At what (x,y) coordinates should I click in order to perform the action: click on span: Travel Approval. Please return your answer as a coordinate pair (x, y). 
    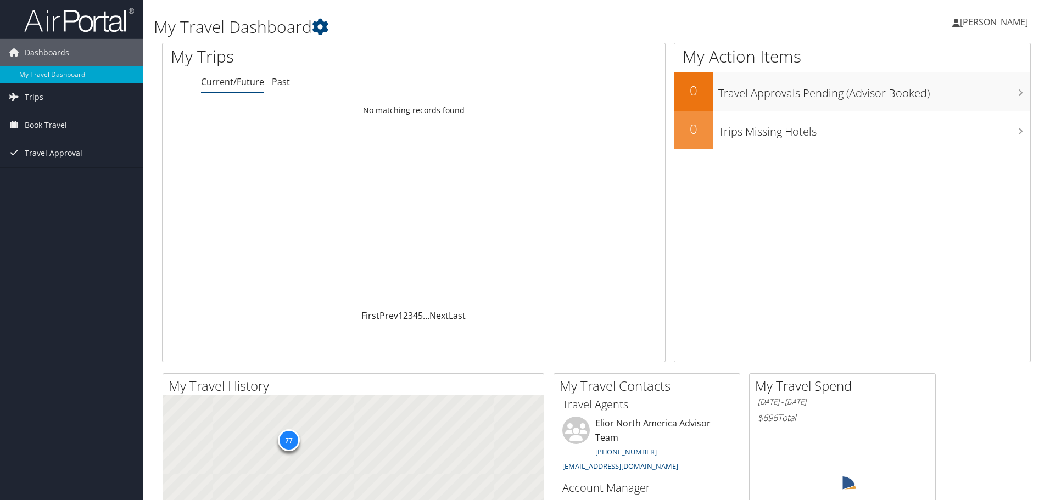
    Looking at the image, I should click on (53, 153).